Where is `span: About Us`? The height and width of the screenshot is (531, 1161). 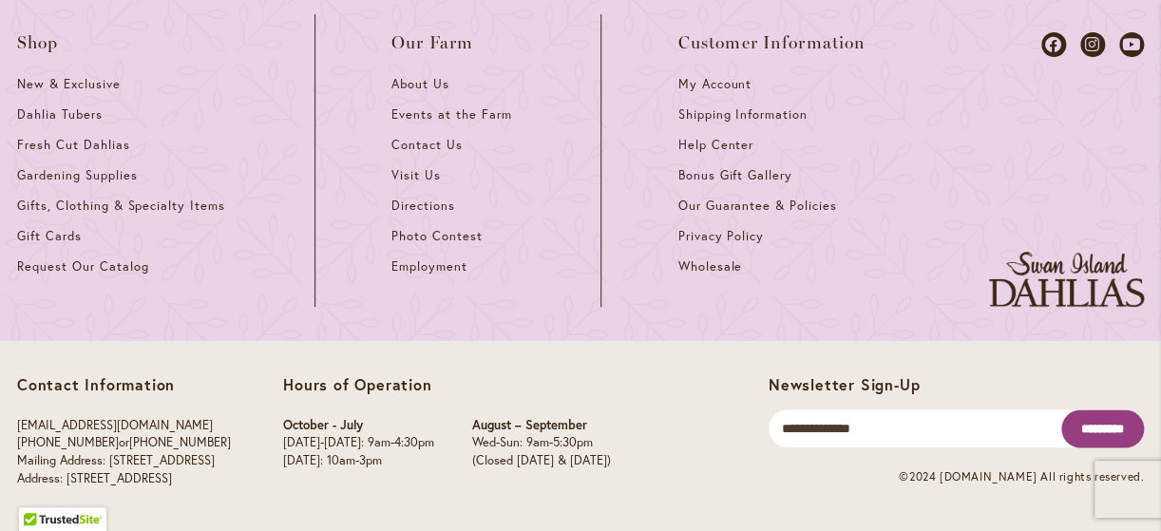
span: About Us is located at coordinates (420, 84).